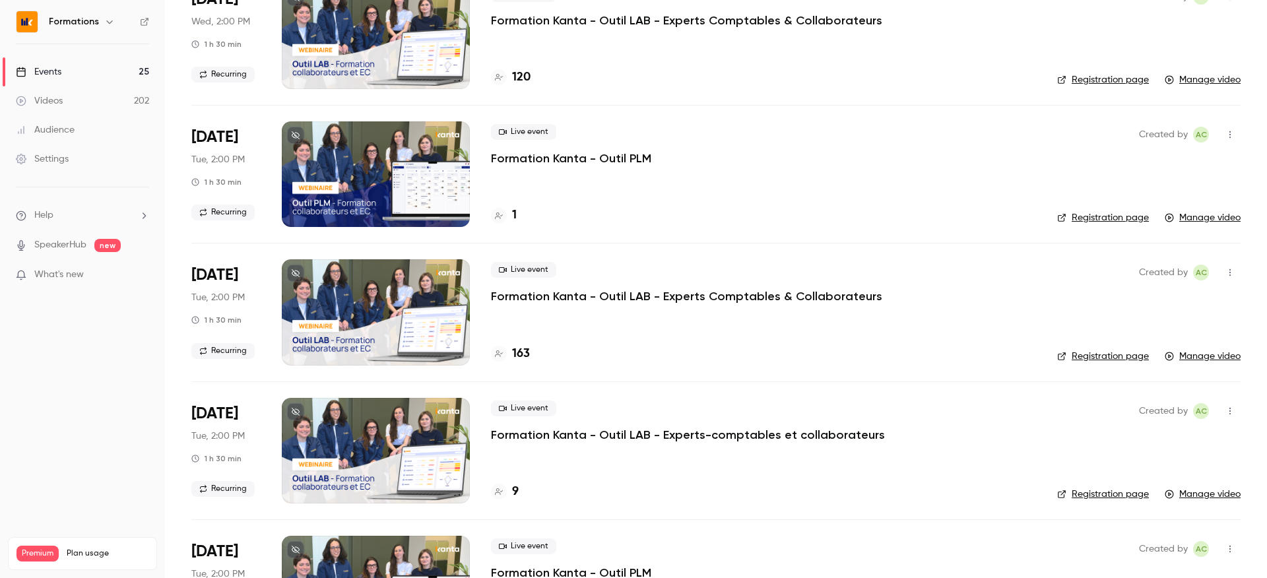 This screenshot has width=1267, height=578. What do you see at coordinates (60, 245) in the screenshot?
I see `a: SpeakerHub` at bounding box center [60, 245].